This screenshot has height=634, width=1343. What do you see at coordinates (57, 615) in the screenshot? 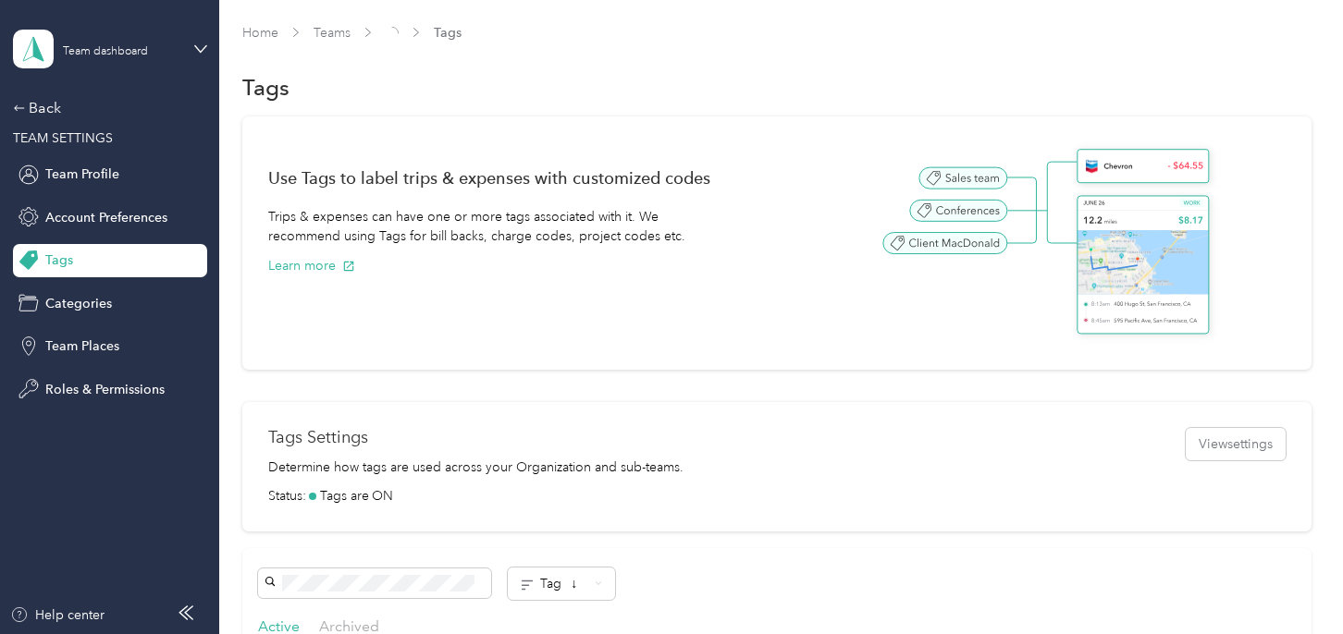
I see `button: Help center` at bounding box center [57, 615].